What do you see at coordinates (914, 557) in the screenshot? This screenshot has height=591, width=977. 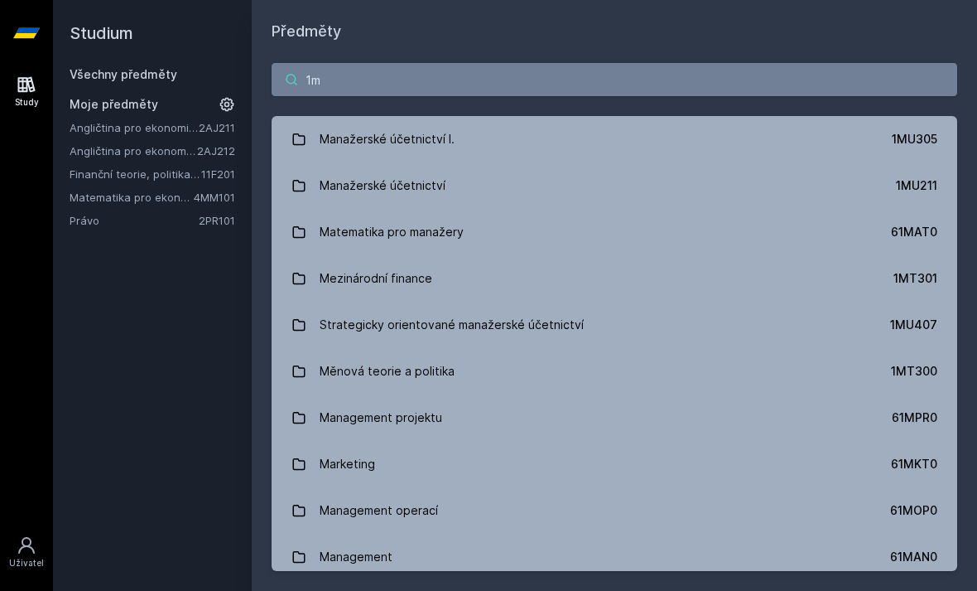 I see `div: 61MAN0` at bounding box center [914, 557].